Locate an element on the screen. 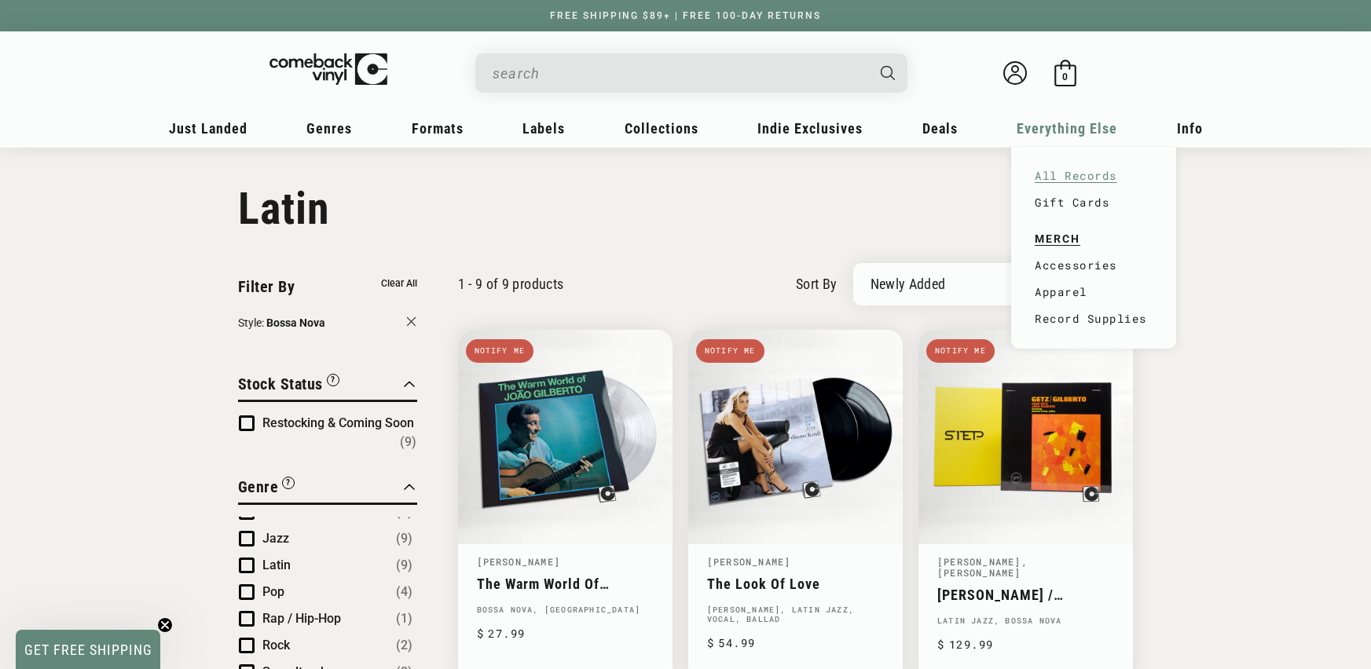 This screenshot has height=669, width=1371. span: Number of products: (1) is located at coordinates (404, 619).